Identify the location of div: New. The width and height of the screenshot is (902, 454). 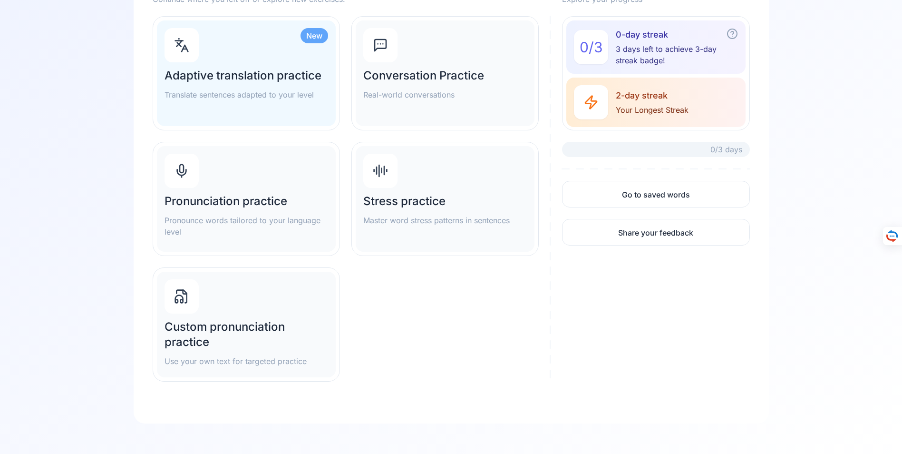
(314, 36).